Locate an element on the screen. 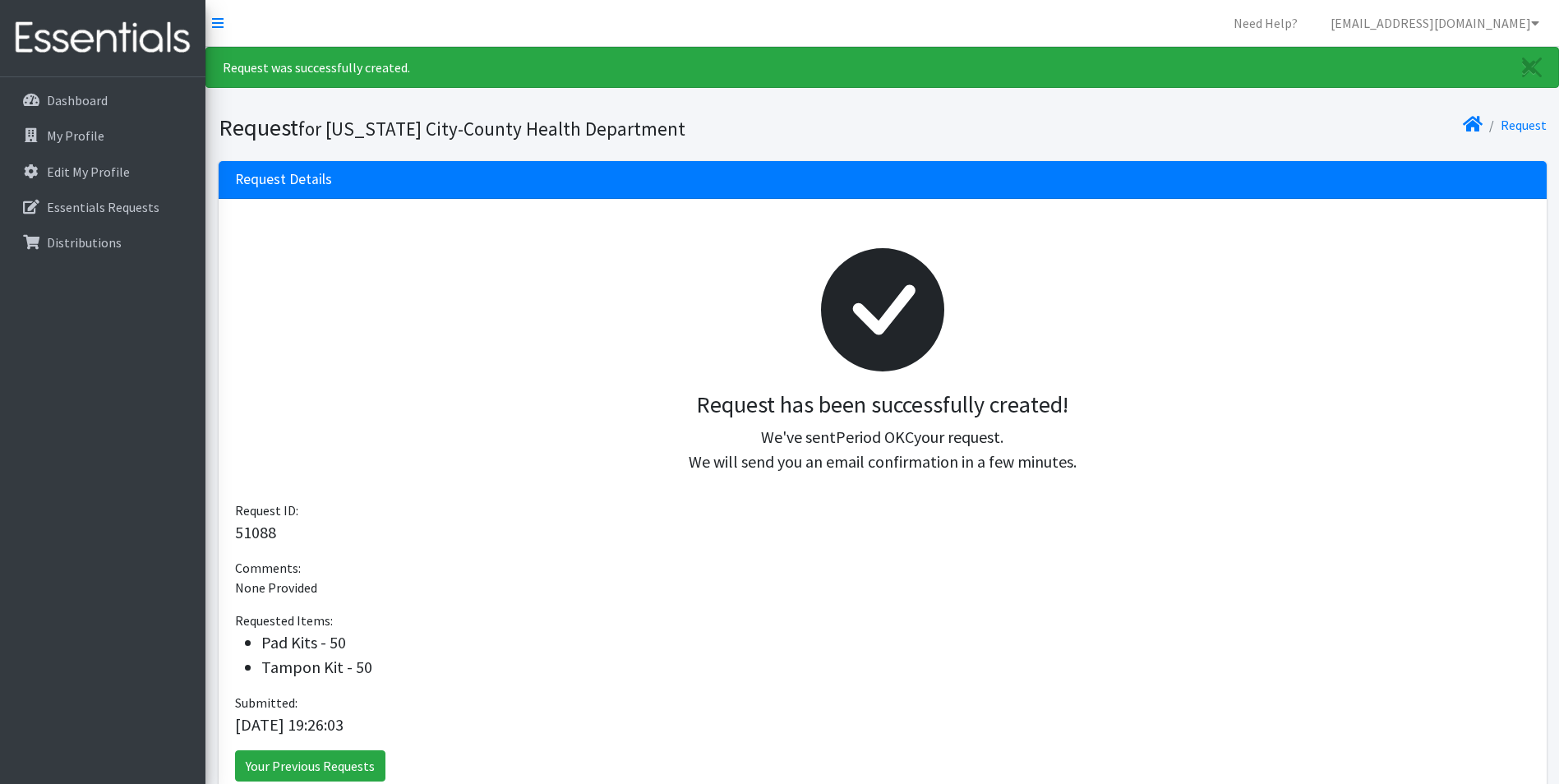 This screenshot has width=1559, height=784. a: My Profile is located at coordinates (103, 136).